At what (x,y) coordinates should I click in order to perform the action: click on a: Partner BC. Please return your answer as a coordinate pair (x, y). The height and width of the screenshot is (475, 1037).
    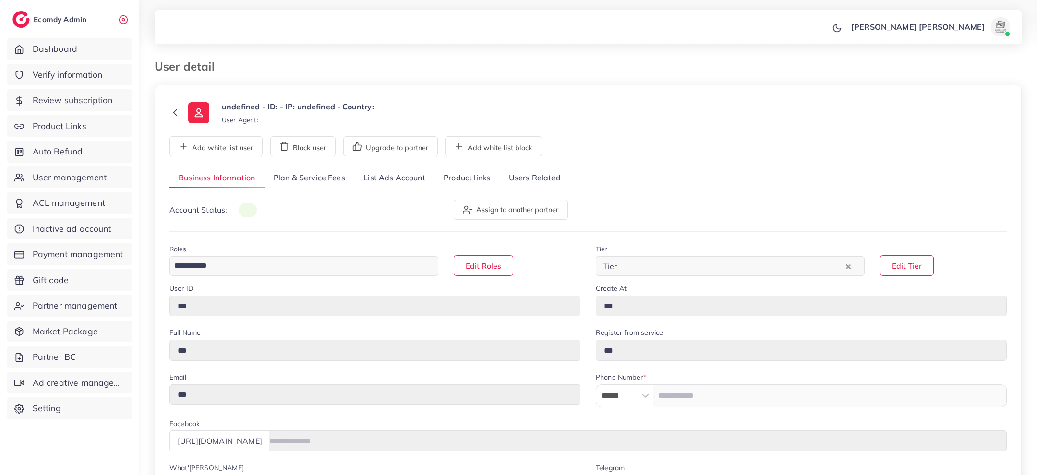
    Looking at the image, I should click on (70, 357).